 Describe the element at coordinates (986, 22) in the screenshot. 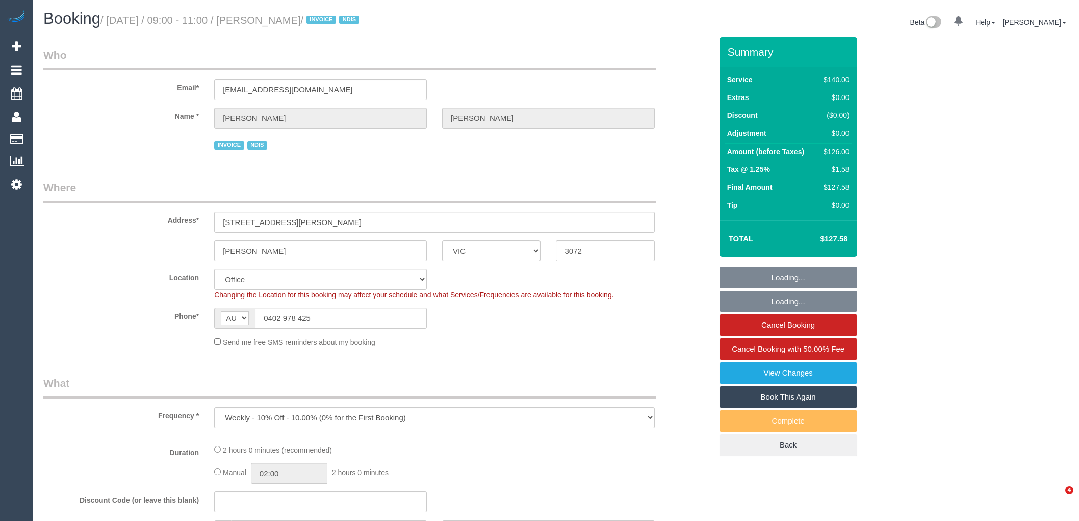

I see `a: Help` at that location.